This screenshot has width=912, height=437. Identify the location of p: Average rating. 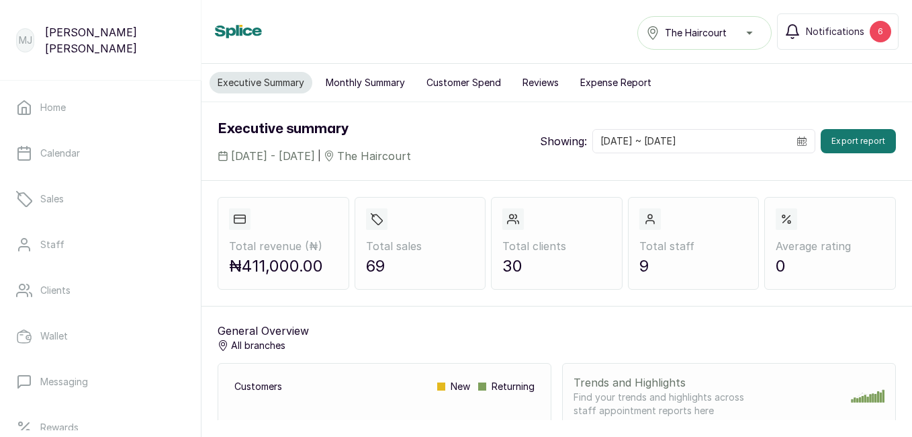
(830, 246).